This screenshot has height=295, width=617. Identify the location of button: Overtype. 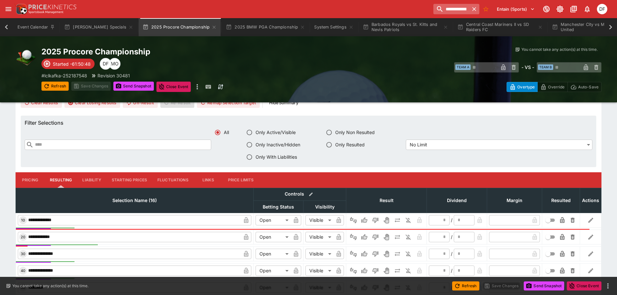
(522, 87).